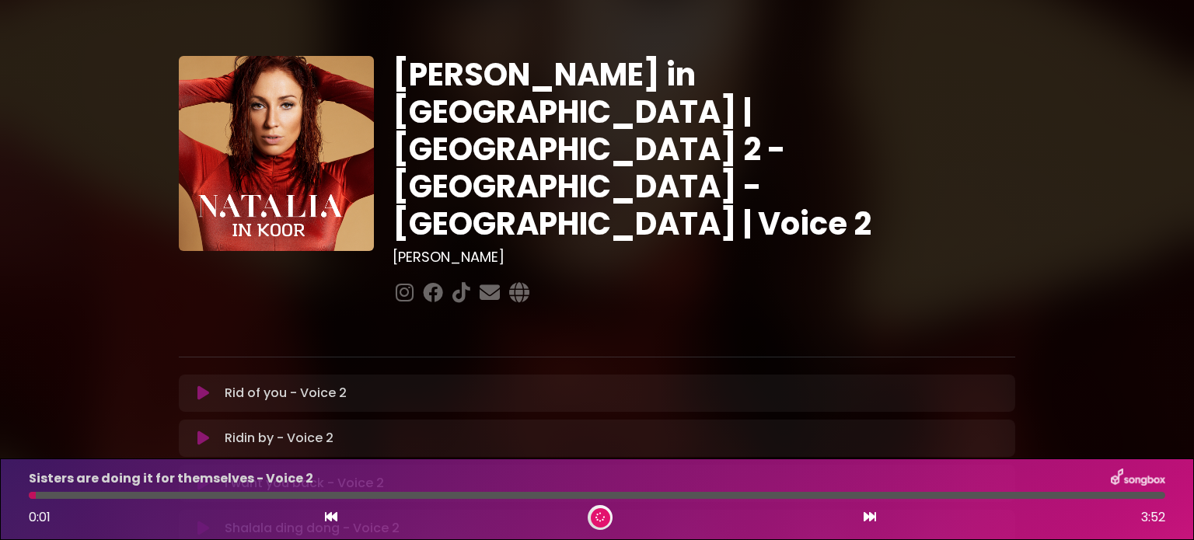 Image resolution: width=1194 pixels, height=540 pixels. Describe the element at coordinates (40, 517) in the screenshot. I see `span: 0:01` at that location.